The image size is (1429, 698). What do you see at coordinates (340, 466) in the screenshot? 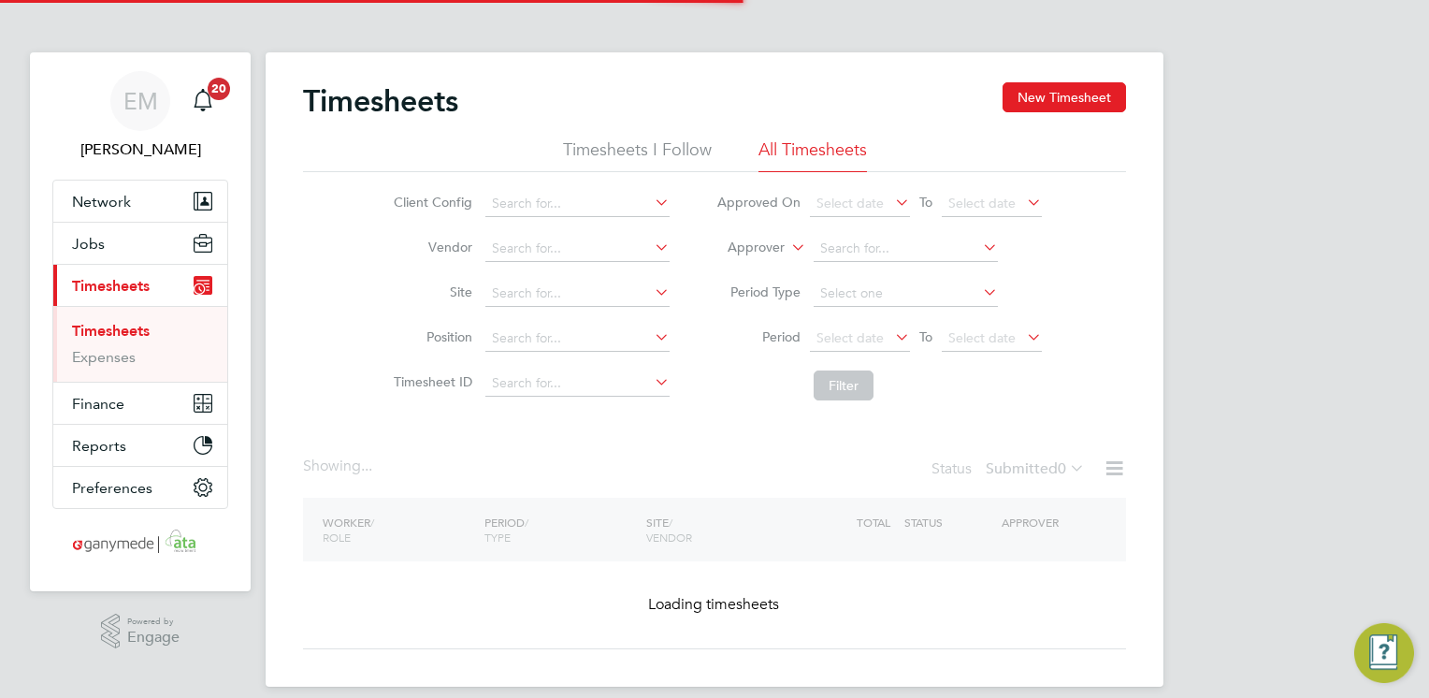
I see `div: Showing` at bounding box center [340, 466].